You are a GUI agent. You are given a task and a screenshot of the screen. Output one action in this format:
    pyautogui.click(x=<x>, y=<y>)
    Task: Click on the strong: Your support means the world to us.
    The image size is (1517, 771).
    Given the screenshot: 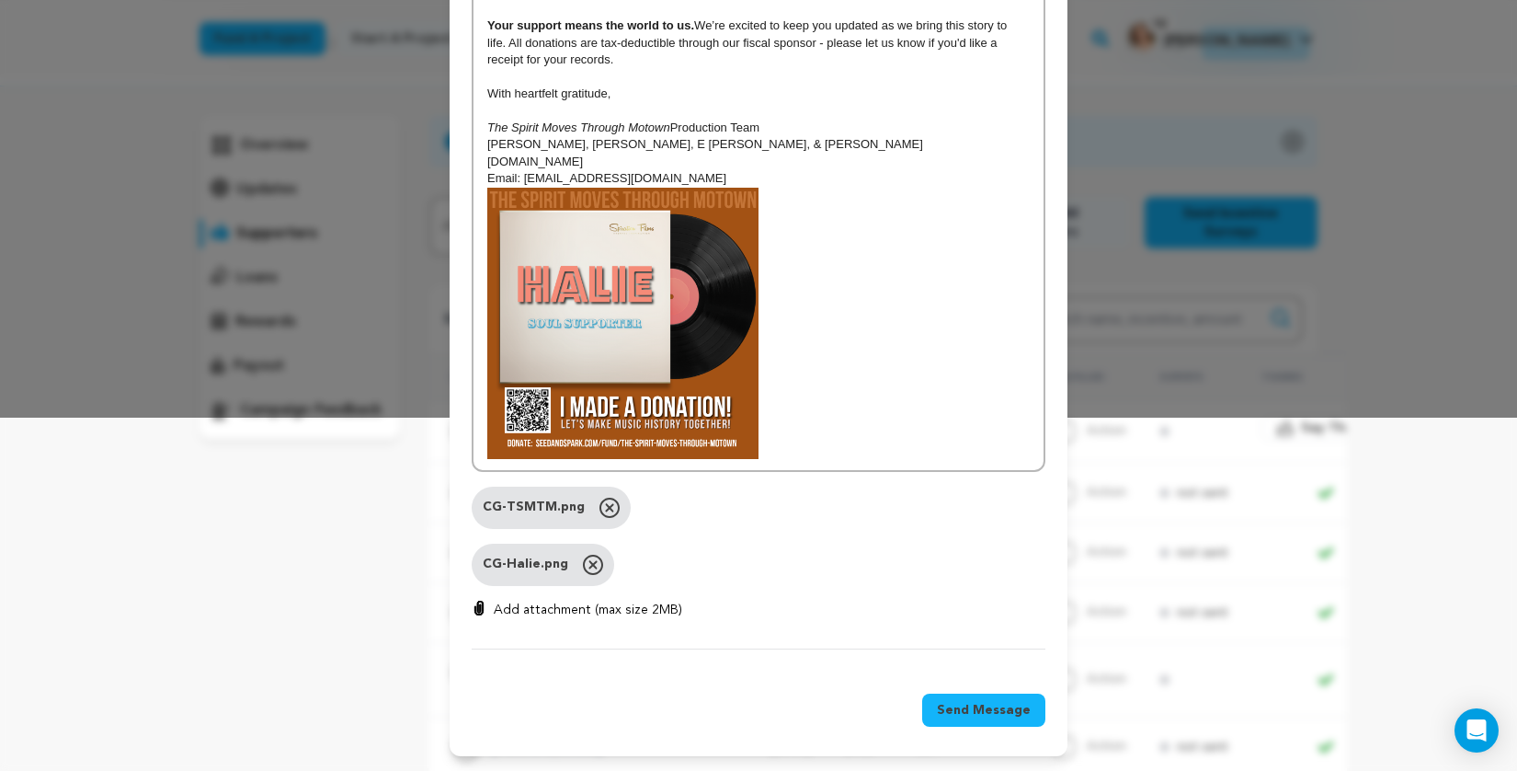 What is the action you would take?
    pyautogui.click(x=590, y=25)
    